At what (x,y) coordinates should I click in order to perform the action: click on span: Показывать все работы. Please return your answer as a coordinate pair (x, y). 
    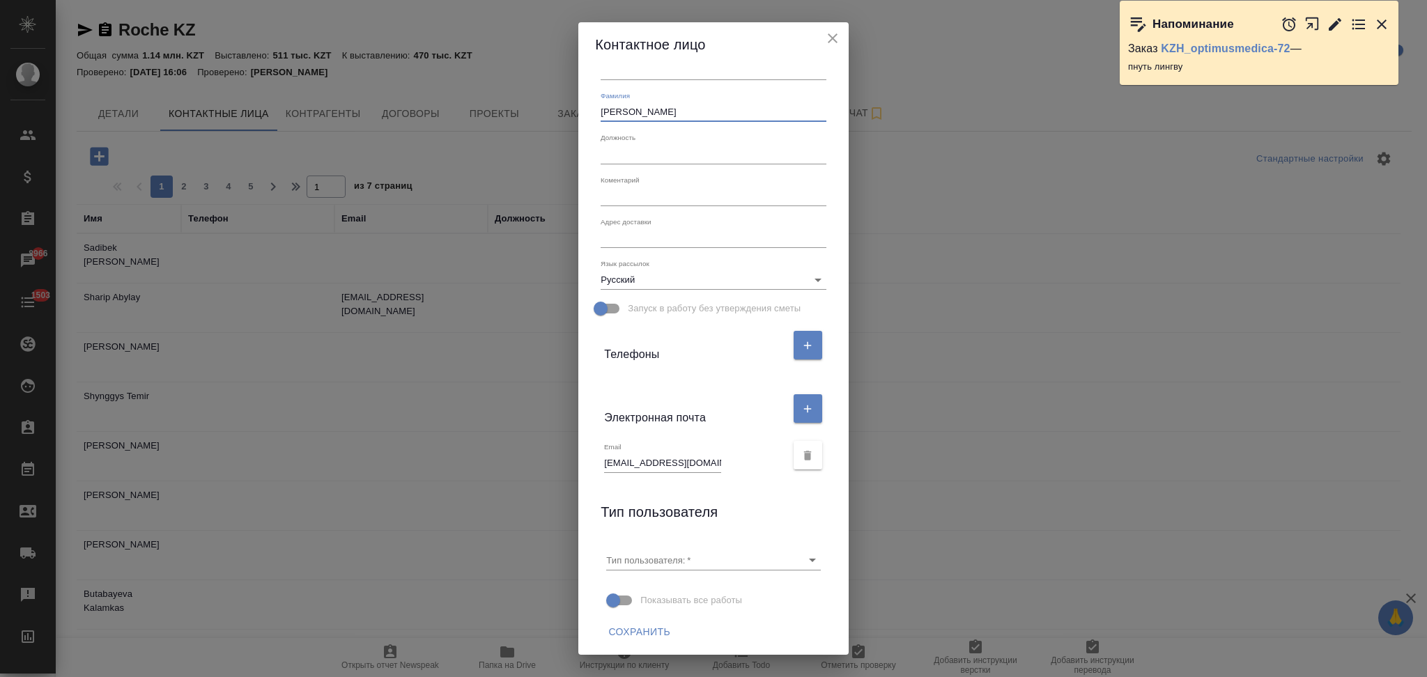
    Looking at the image, I should click on (691, 601).